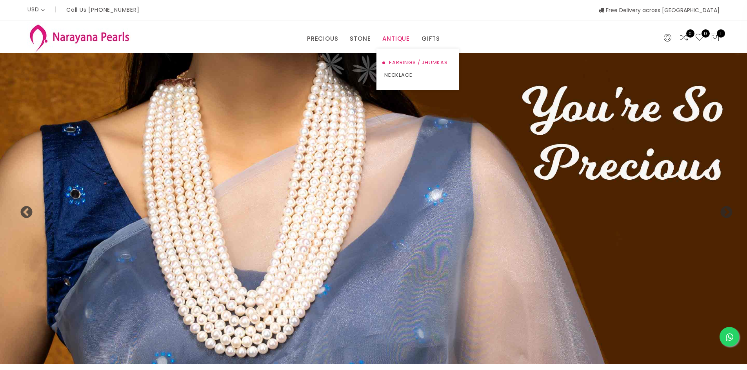  Describe the element at coordinates (360, 39) in the screenshot. I see `a: STONE` at that location.